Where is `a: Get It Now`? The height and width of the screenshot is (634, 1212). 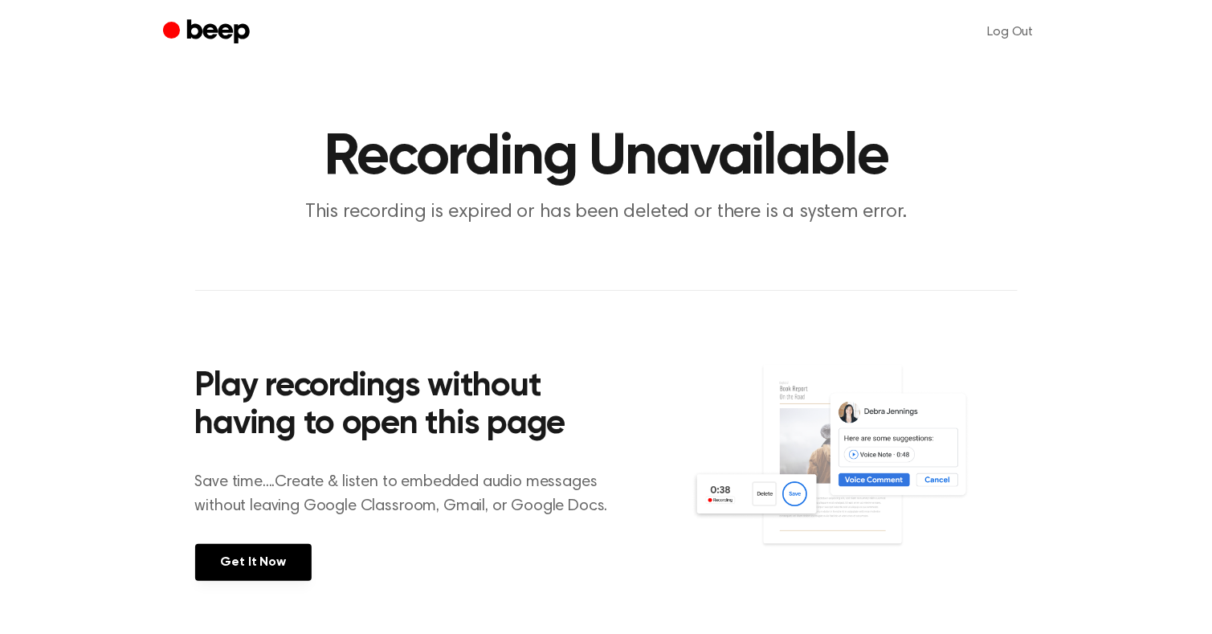
a: Get It Now is located at coordinates (253, 562).